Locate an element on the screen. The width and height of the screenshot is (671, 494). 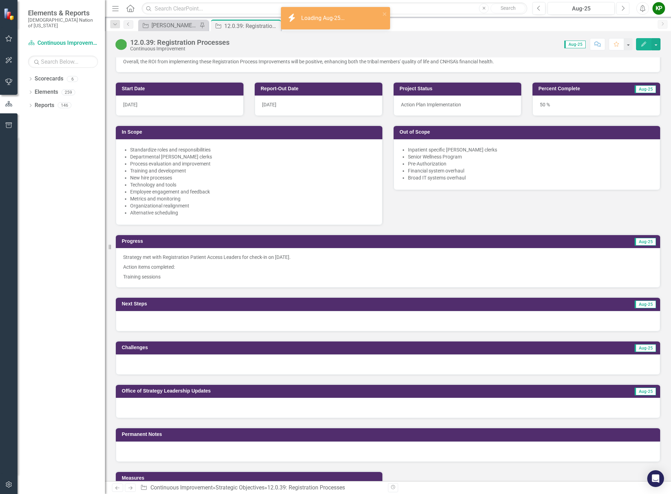
h3: Out of Scope is located at coordinates (528, 132).